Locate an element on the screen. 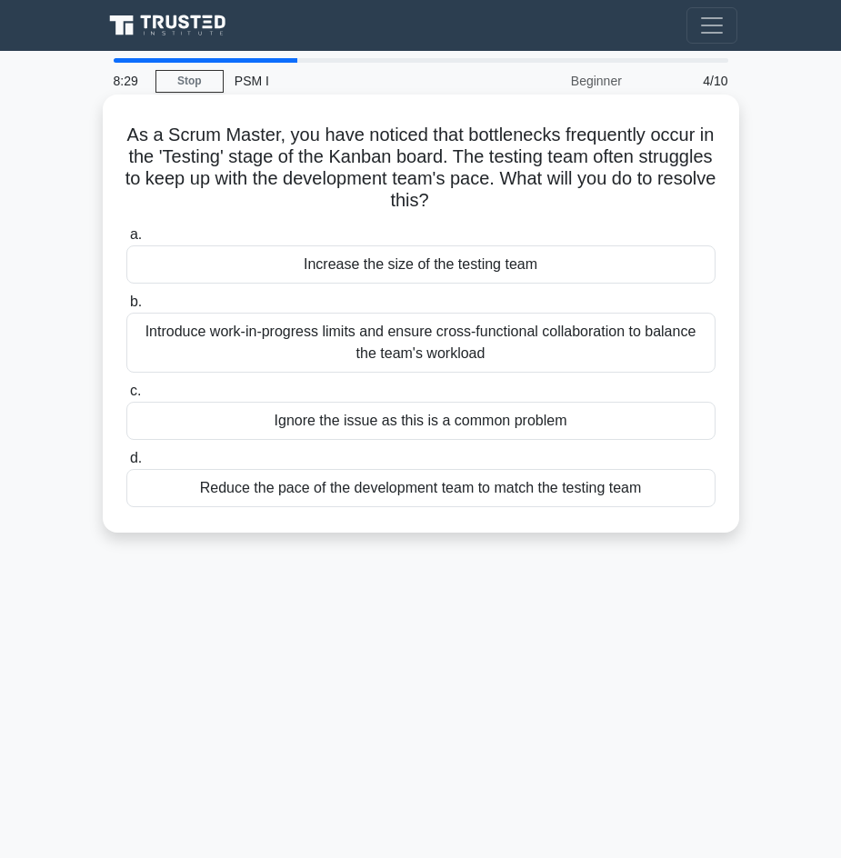  div: 8:29 is located at coordinates (129, 81).